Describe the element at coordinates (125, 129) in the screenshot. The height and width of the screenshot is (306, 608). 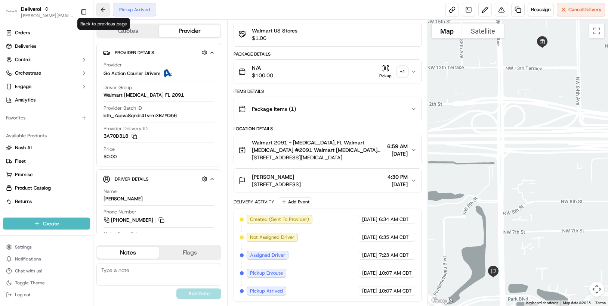
I see `span: Provider Delivery ID` at that location.